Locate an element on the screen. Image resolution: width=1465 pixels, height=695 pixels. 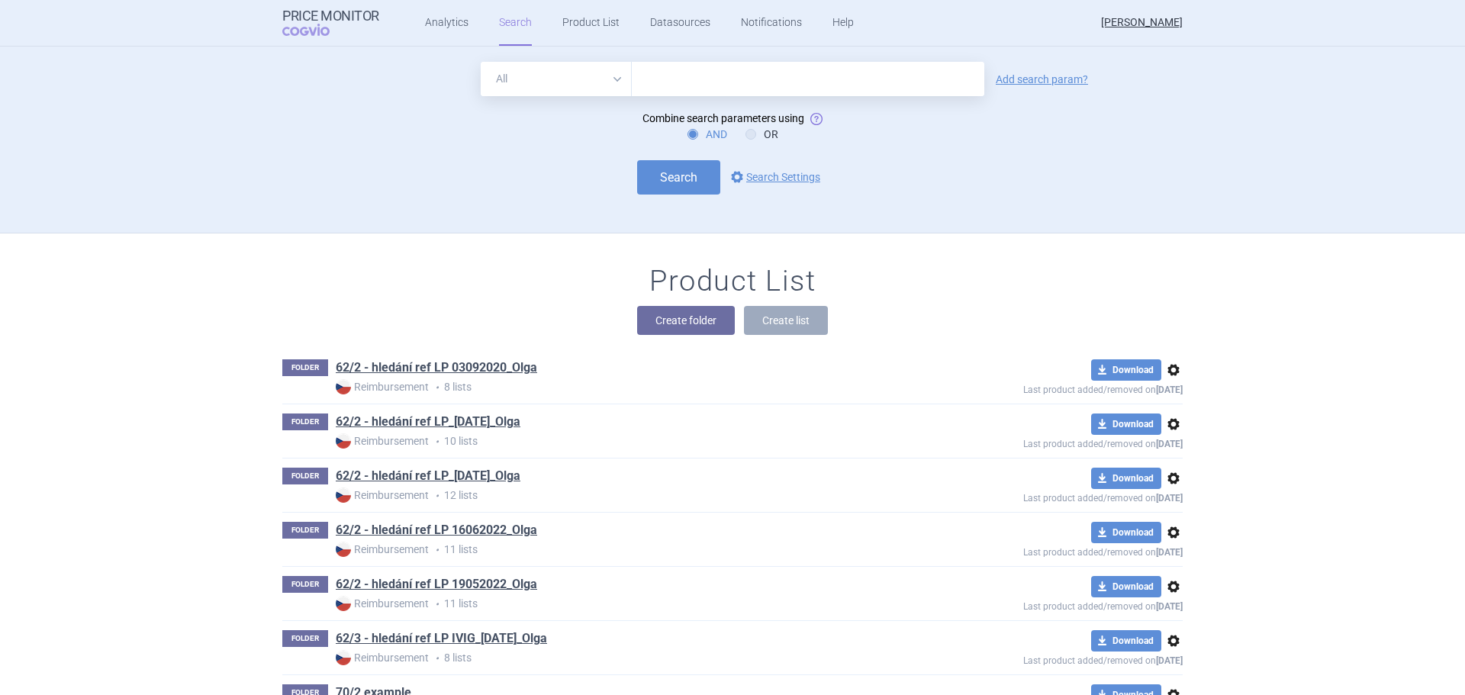
a: Add search param? is located at coordinates (1042, 79).